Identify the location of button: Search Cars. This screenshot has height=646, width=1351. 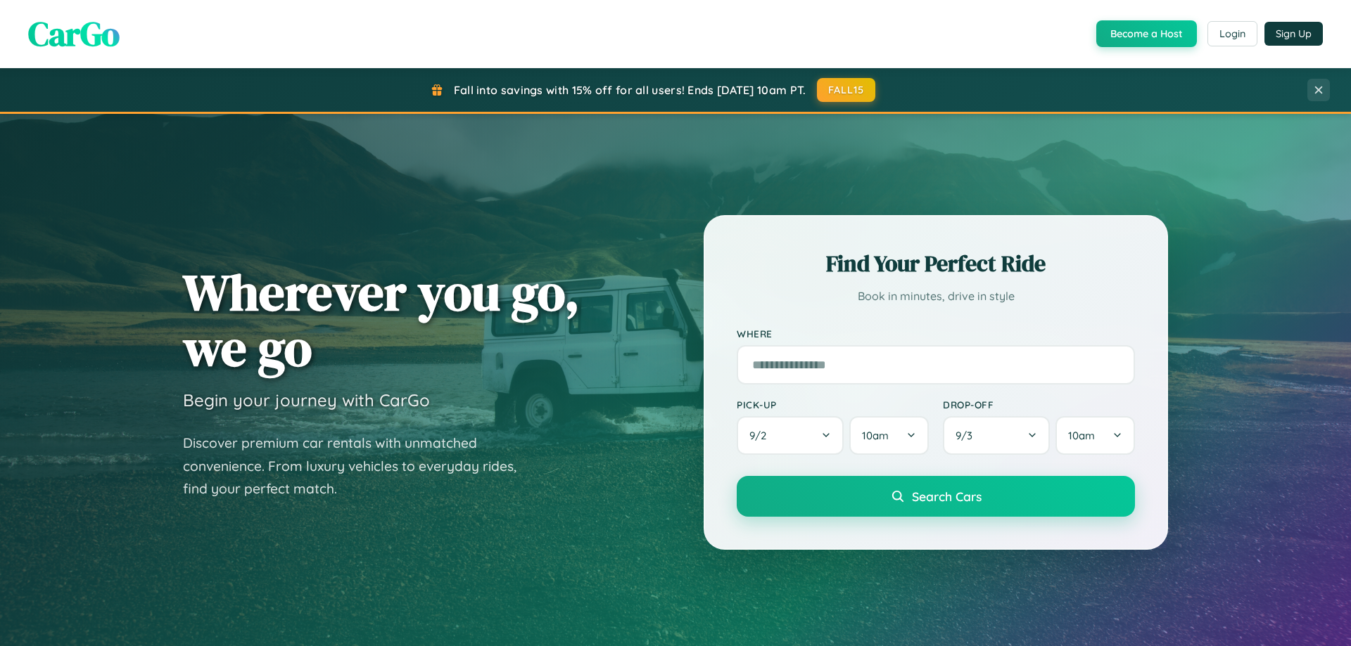
(936, 497).